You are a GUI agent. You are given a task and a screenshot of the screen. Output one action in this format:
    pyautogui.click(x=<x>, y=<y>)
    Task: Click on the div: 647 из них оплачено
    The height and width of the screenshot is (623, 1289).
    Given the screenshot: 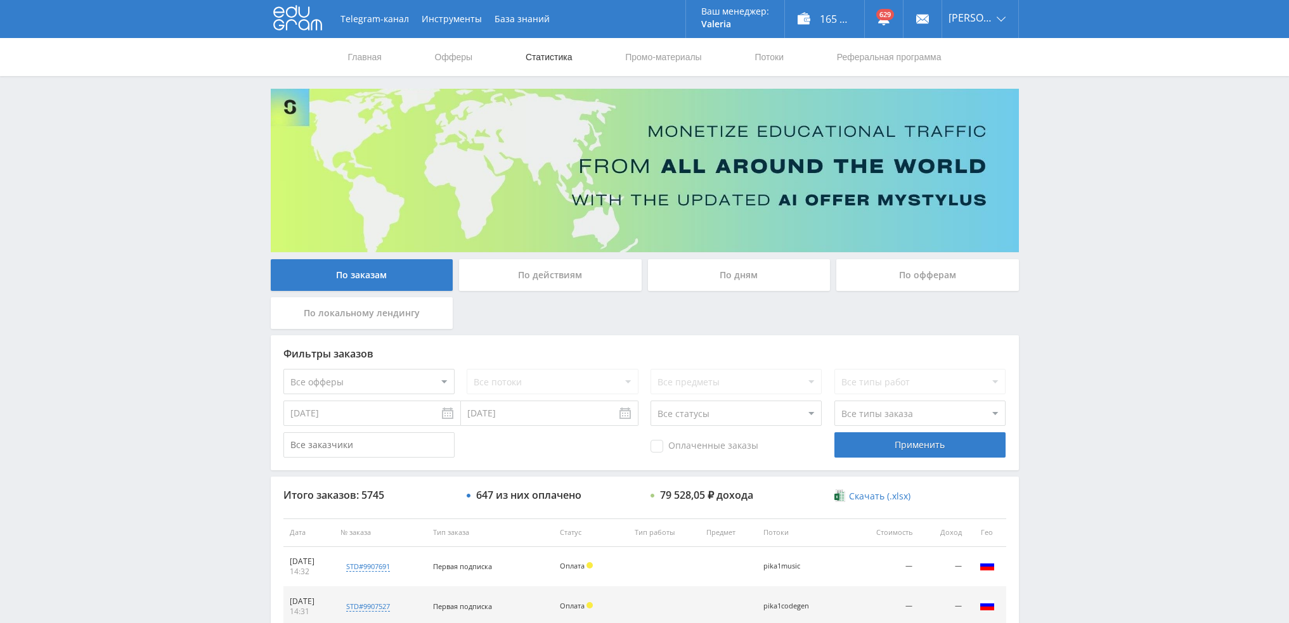 What is the action you would take?
    pyautogui.click(x=529, y=495)
    